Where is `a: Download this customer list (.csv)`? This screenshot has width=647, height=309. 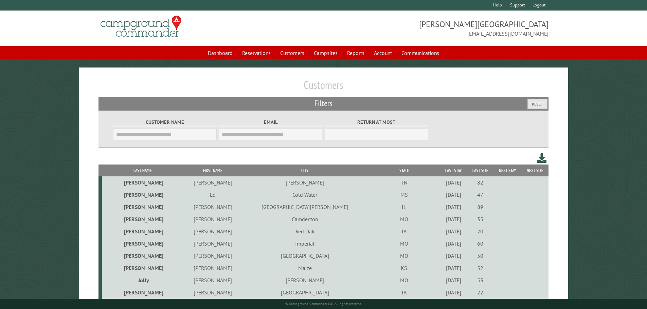 a: Download this customer list (.csv) is located at coordinates (542, 158).